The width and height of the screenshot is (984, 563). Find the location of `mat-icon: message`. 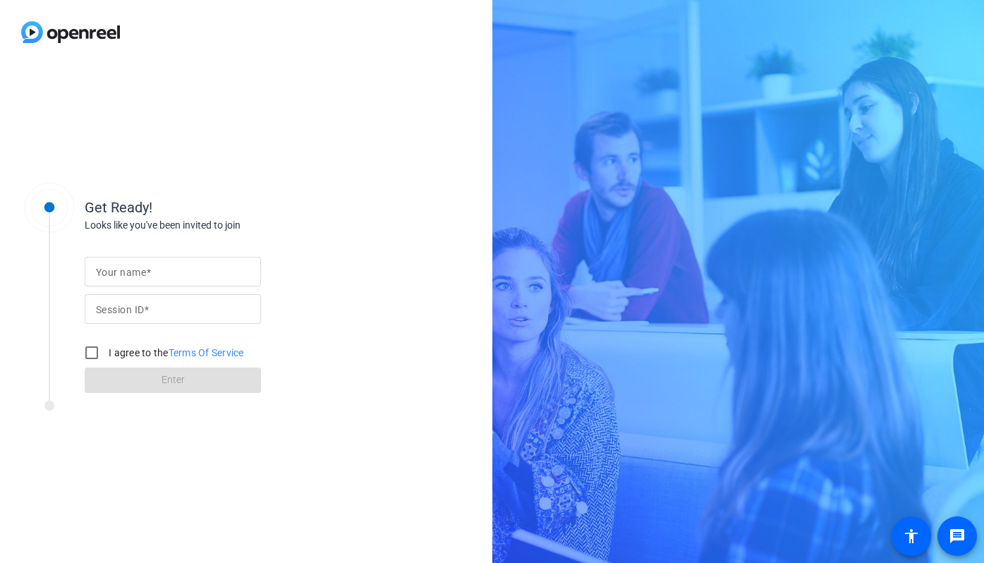

mat-icon: message is located at coordinates (957, 536).